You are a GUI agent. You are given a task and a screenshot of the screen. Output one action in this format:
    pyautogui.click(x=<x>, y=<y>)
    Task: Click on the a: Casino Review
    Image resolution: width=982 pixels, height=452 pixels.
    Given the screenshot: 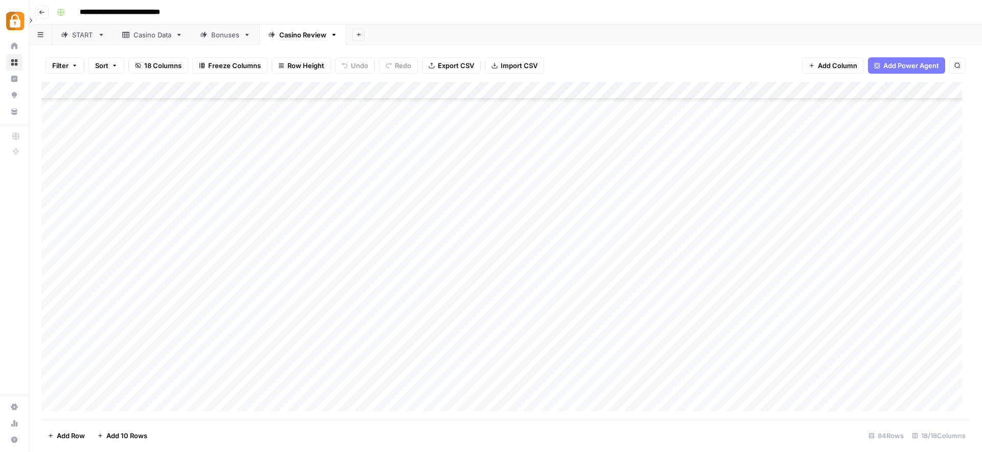 What is the action you would take?
    pyautogui.click(x=303, y=35)
    